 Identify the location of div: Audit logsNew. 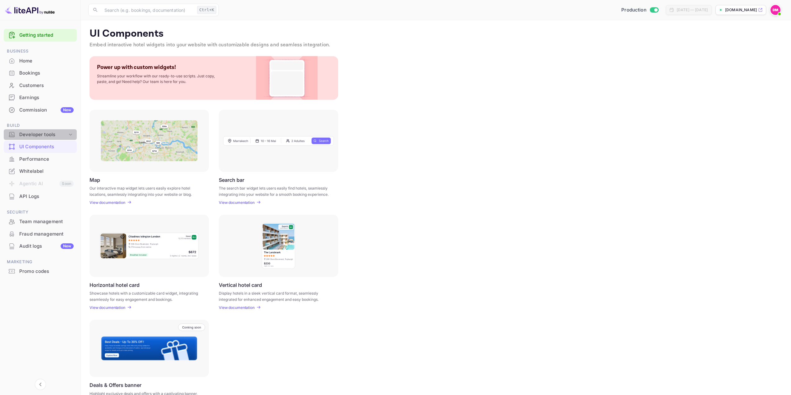
(40, 246).